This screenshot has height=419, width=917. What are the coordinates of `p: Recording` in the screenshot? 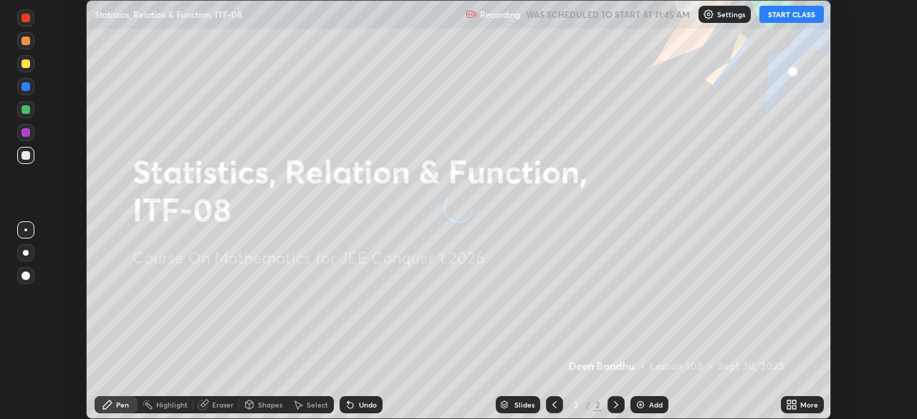 It's located at (500, 14).